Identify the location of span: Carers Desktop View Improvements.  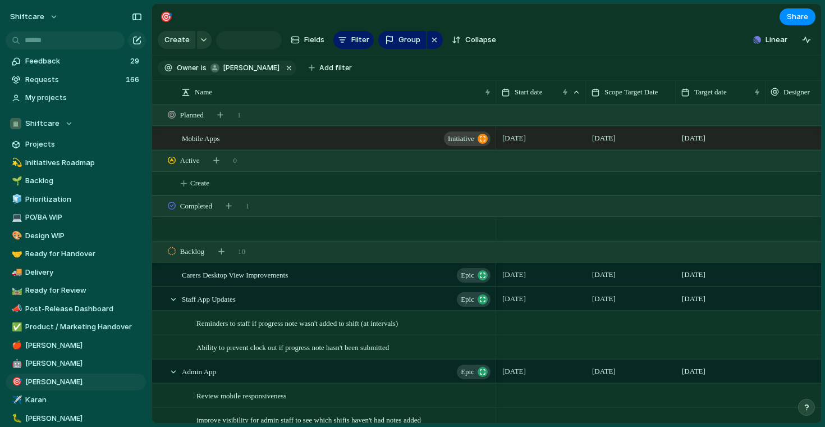
(235, 274).